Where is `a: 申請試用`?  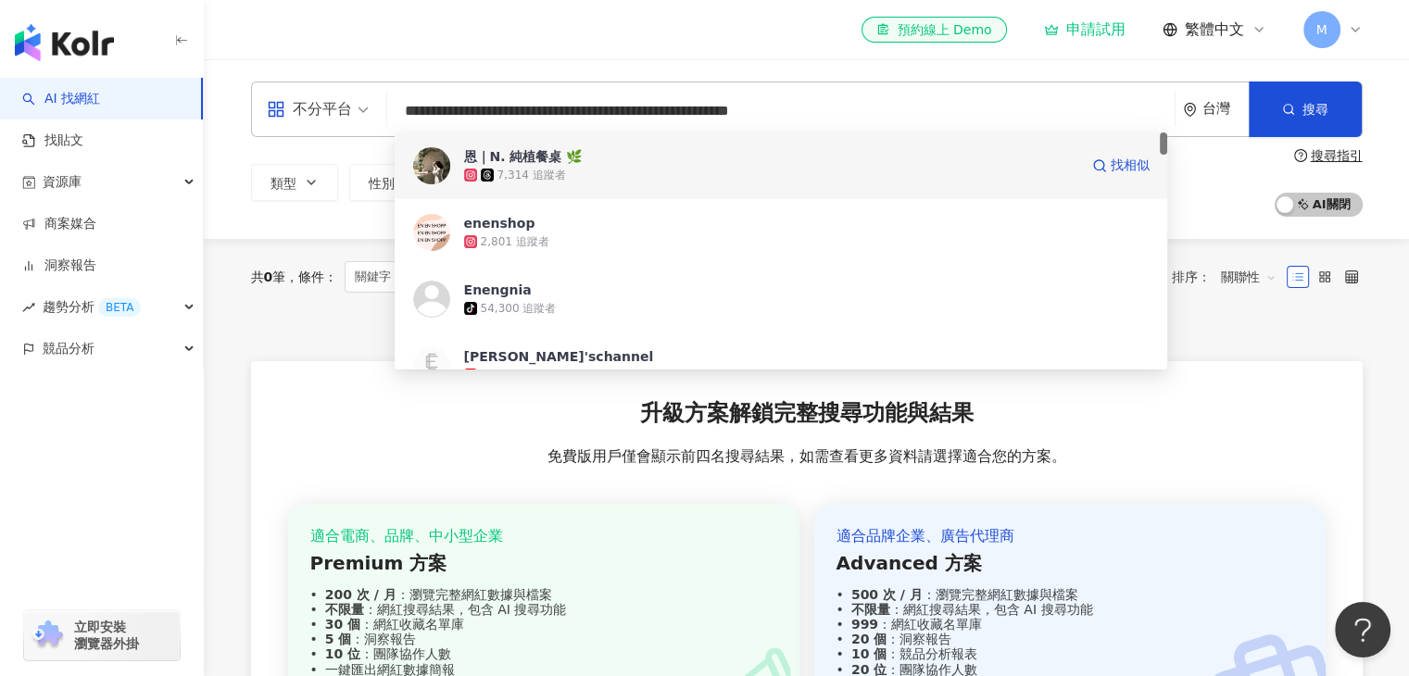
a: 申請試用 is located at coordinates (1085, 30).